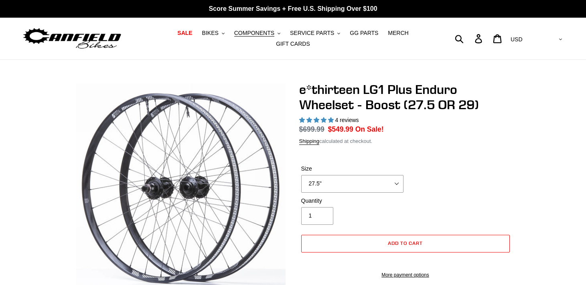 This screenshot has width=586, height=285. What do you see at coordinates (364, 33) in the screenshot?
I see `a: GG PARTS` at bounding box center [364, 33].